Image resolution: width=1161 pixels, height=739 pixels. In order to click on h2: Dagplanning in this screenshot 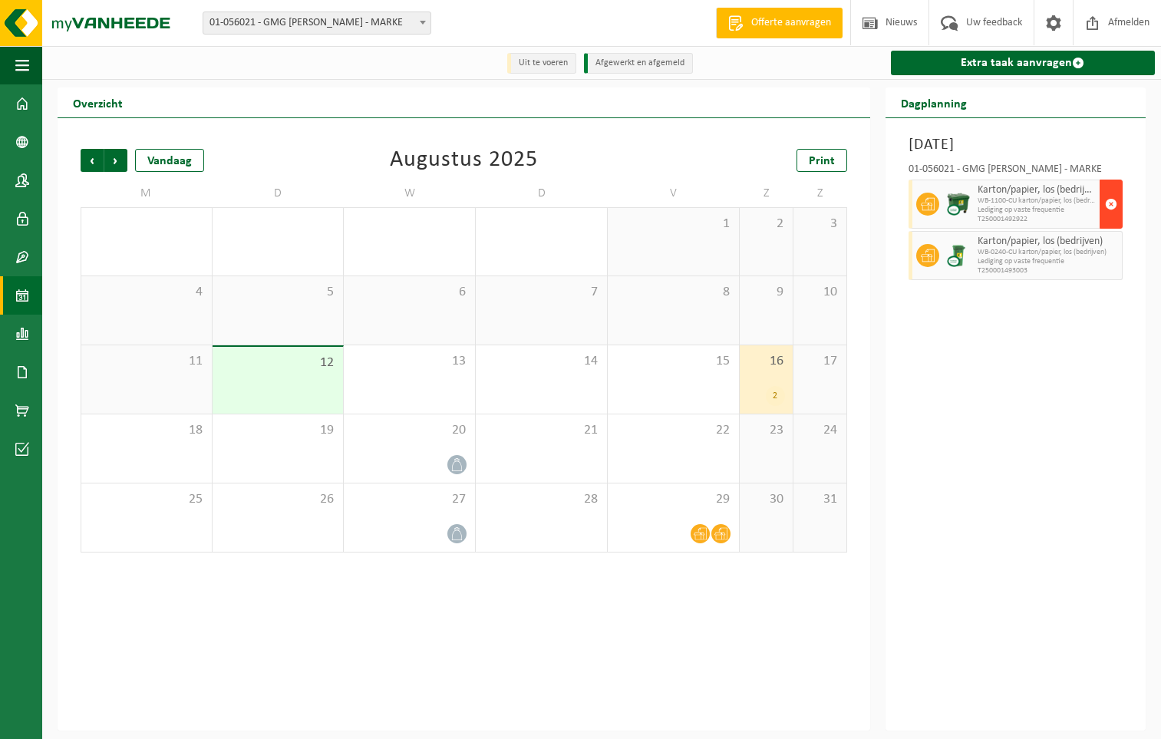, I will do `click(934, 102)`.